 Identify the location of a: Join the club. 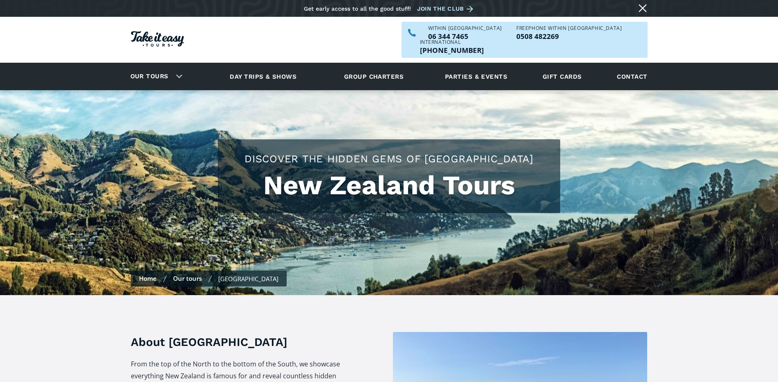
(446, 9).